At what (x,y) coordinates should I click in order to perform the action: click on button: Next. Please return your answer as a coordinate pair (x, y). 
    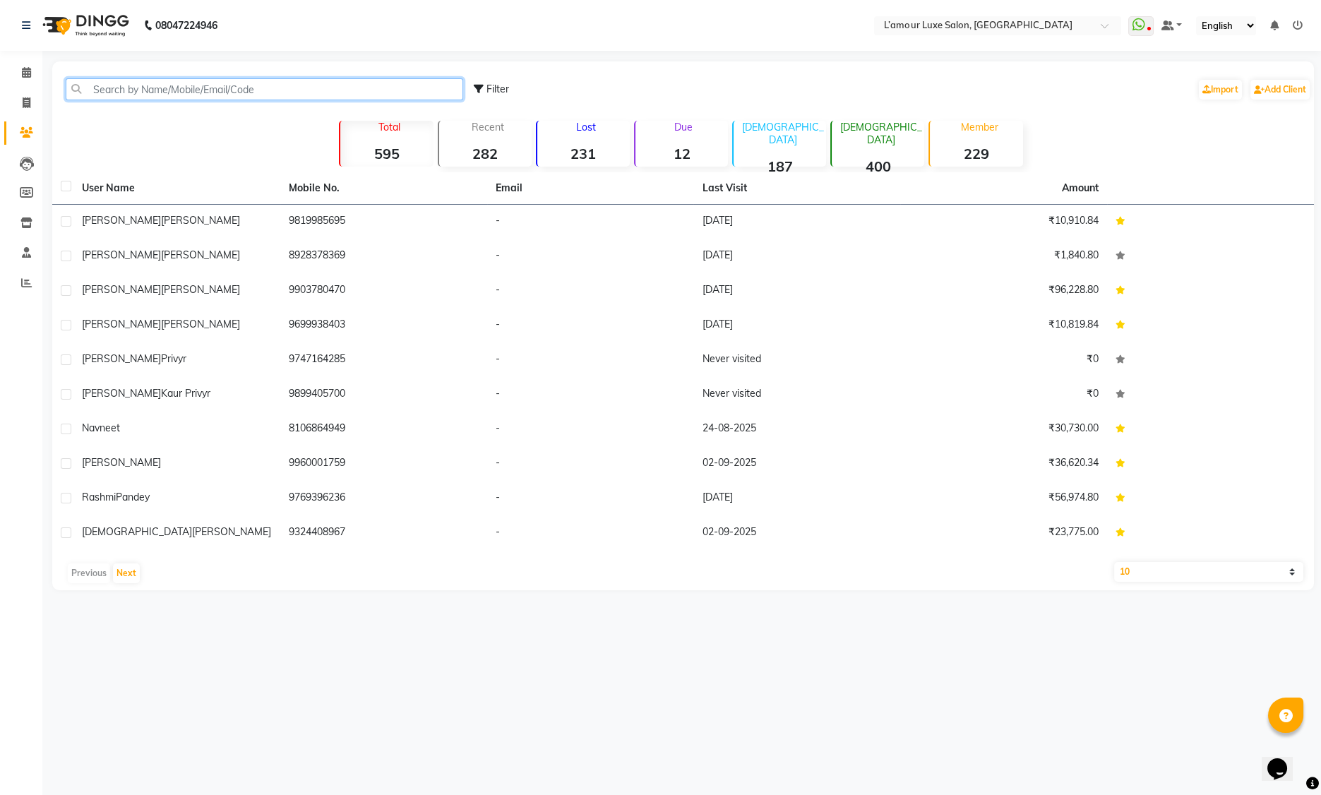
    Looking at the image, I should click on (126, 573).